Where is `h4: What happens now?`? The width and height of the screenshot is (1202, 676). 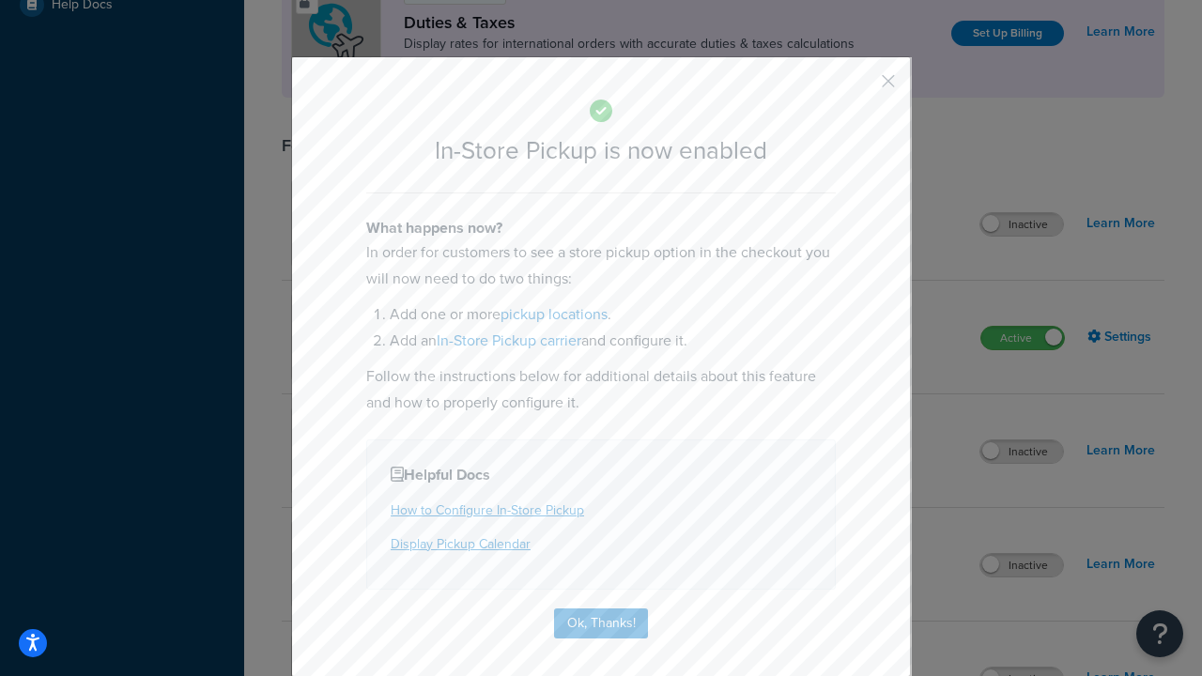
h4: What happens now? is located at coordinates (601, 228).